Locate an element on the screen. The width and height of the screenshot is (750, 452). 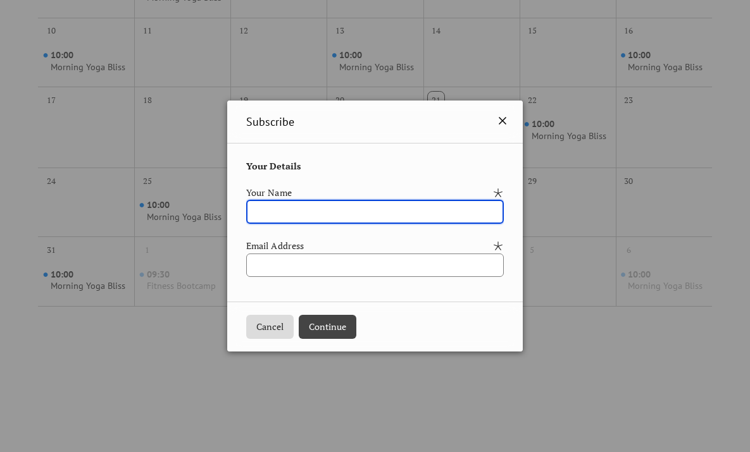
span: Subscribe is located at coordinates (270, 121).